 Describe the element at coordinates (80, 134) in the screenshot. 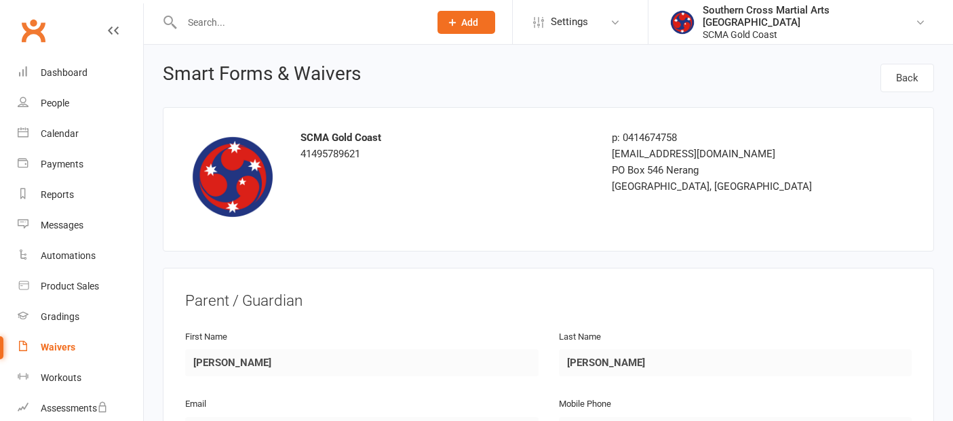

I see `a: Calendar` at that location.